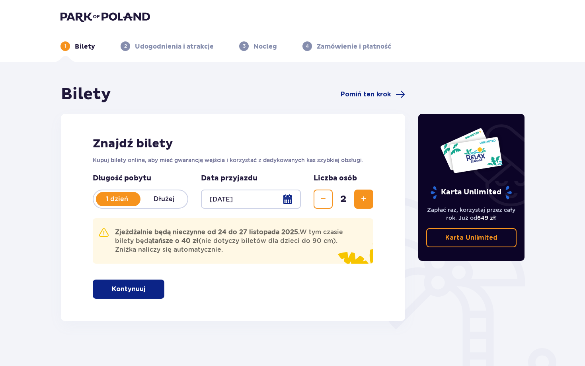  What do you see at coordinates (207, 232) in the screenshot?
I see `strong: Zjeżdżalnie będą nieczynne od 24 do 27 listopada 2025.` at bounding box center [207, 232].